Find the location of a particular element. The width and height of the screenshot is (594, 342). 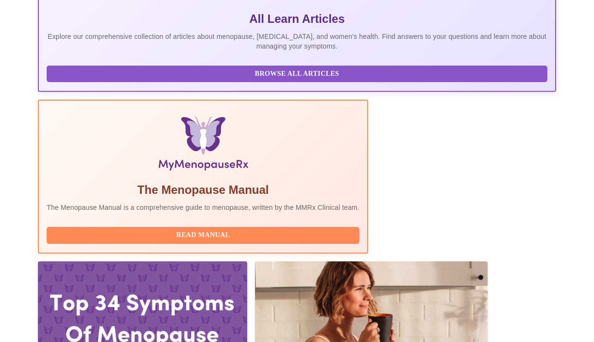

h5: All Learn Articles is located at coordinates (297, 19).